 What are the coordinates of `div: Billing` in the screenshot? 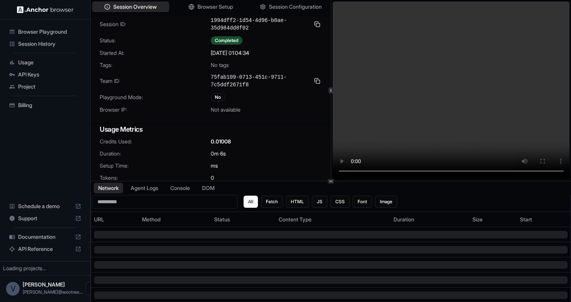 It's located at (45, 105).